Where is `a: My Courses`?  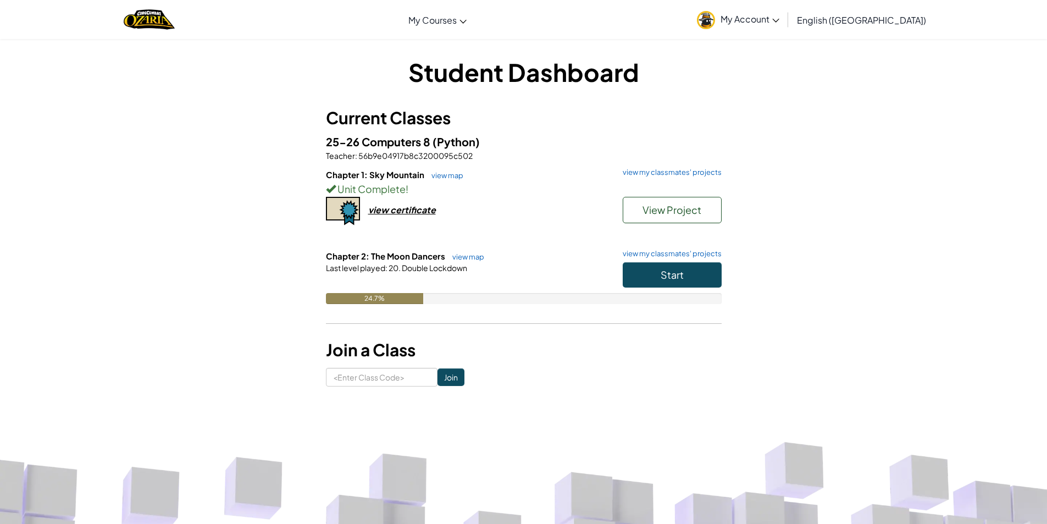
a: My Courses is located at coordinates (437, 20).